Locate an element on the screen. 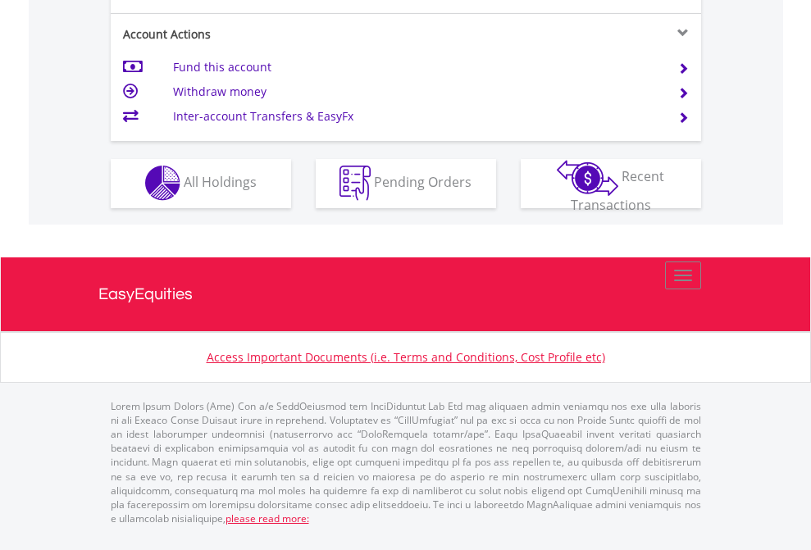 The width and height of the screenshot is (811, 550). a: Access Important Documents (i.e. Terms and Conditions, Cost Profile etc) is located at coordinates (406, 357).